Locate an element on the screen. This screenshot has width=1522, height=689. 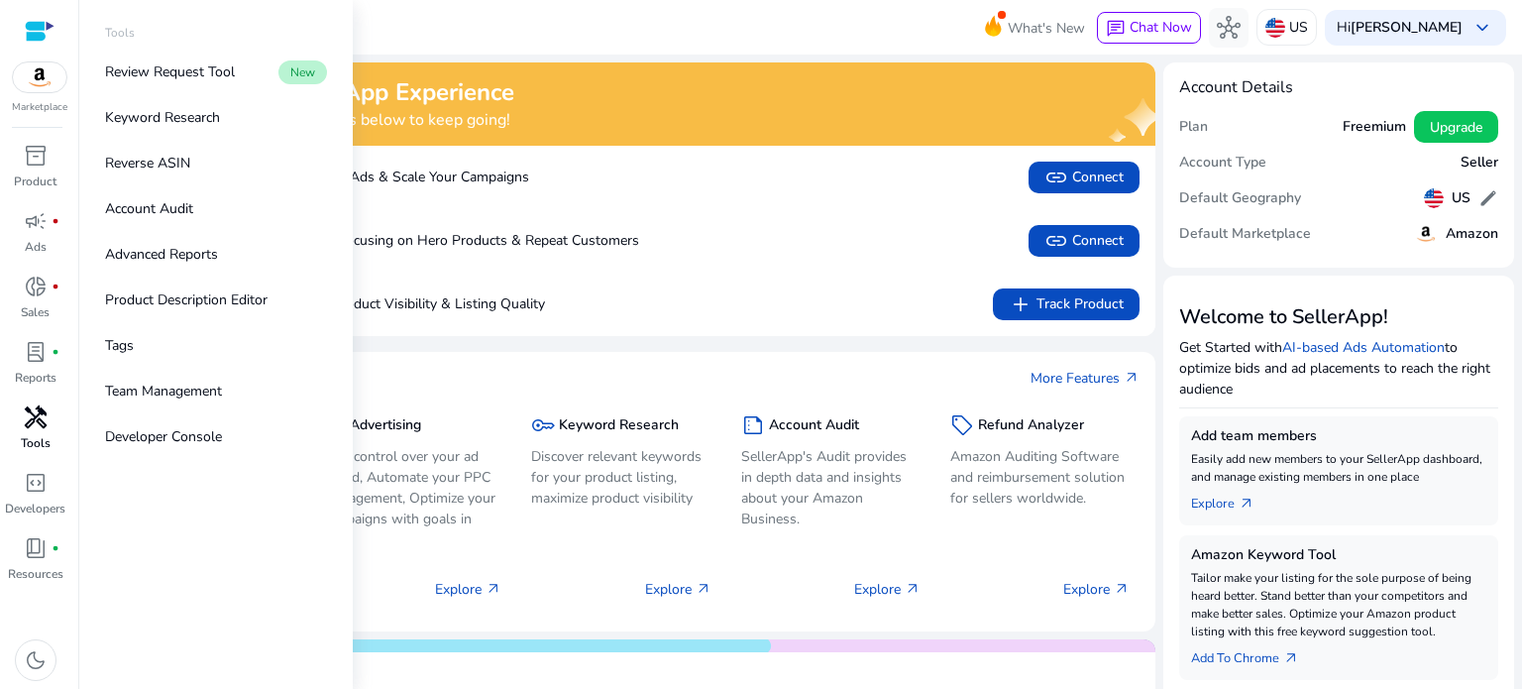
span: lab_profile is located at coordinates (36, 352).